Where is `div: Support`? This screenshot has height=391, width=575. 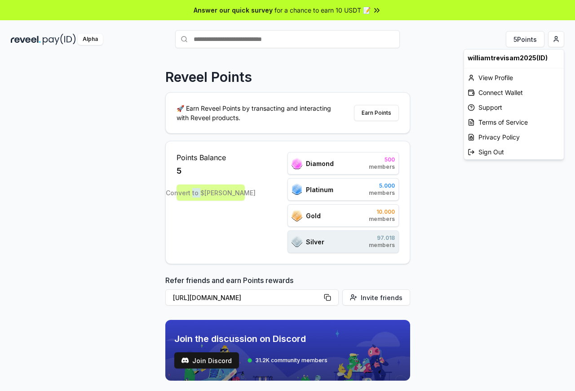
div: Support is located at coordinates (514, 107).